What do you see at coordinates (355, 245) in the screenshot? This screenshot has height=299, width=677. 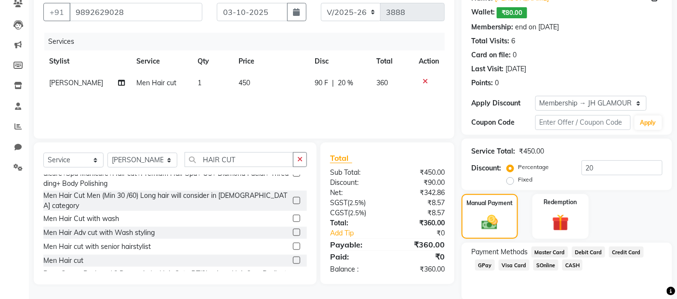 I see `div: Payable:` at bounding box center [355, 245].